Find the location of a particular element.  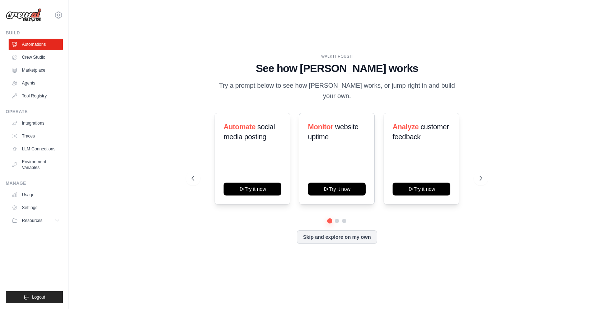

a: Usage is located at coordinates (36, 195).